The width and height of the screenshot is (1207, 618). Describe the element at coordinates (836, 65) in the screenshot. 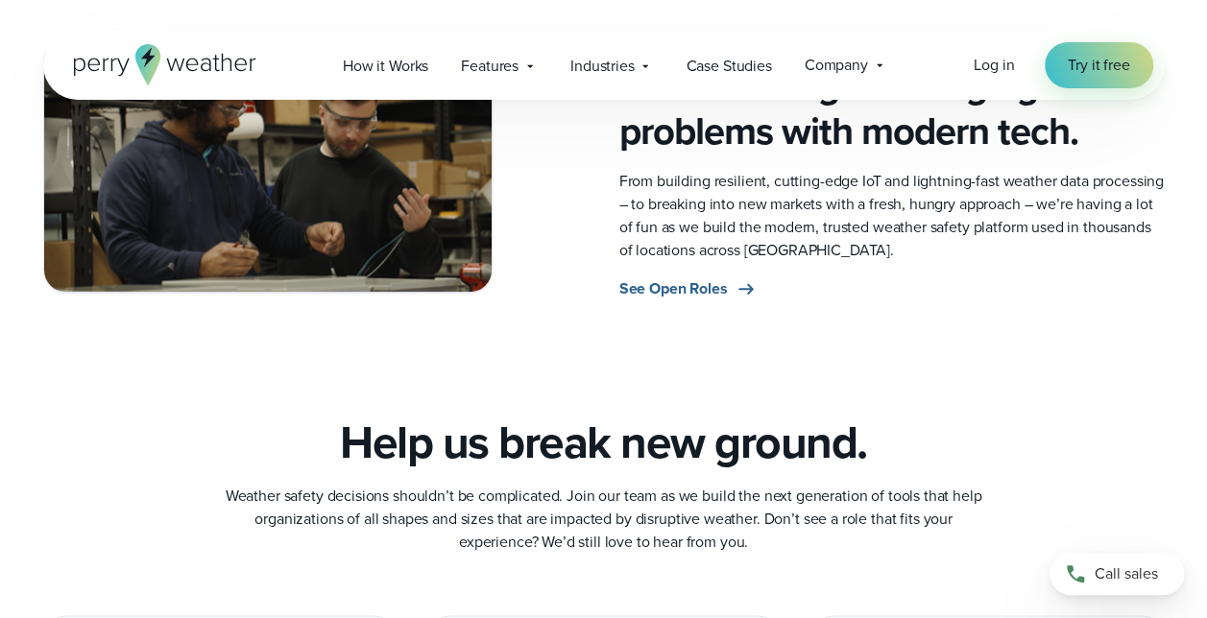

I see `span: Company` at that location.